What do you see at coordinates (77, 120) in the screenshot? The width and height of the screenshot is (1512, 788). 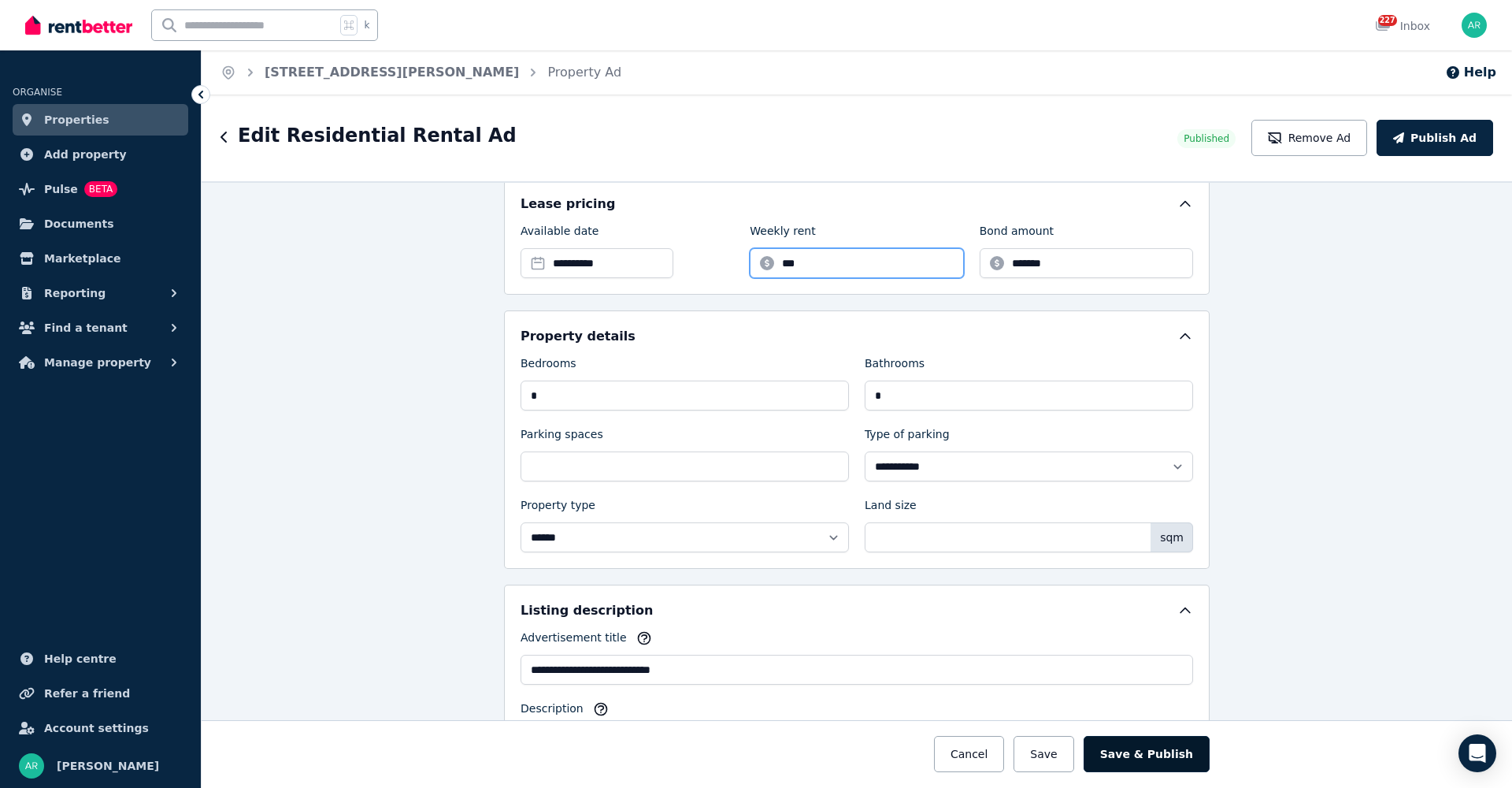 I see `span: Properties` at bounding box center [77, 120].